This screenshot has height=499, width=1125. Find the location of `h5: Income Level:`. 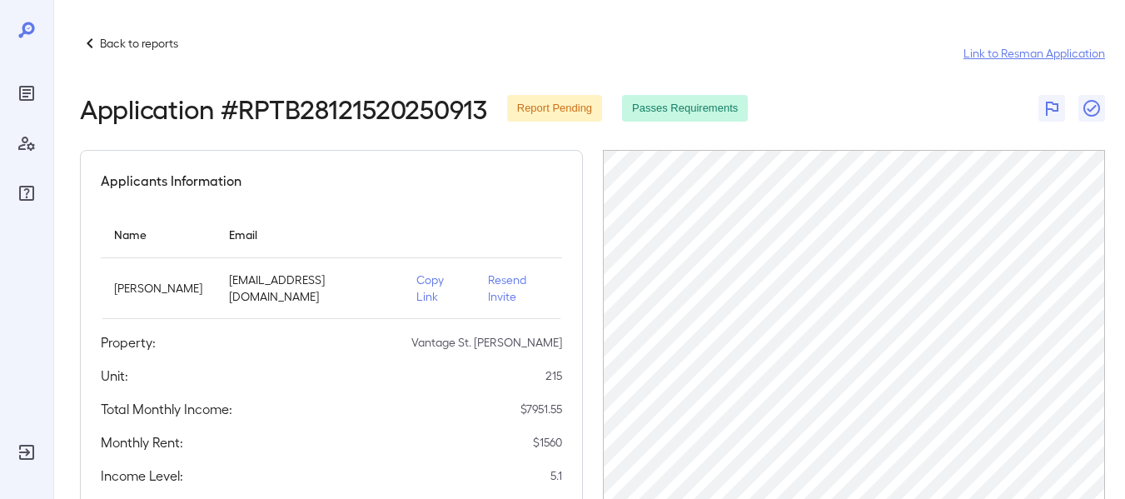

h5: Income Level: is located at coordinates (142, 475).